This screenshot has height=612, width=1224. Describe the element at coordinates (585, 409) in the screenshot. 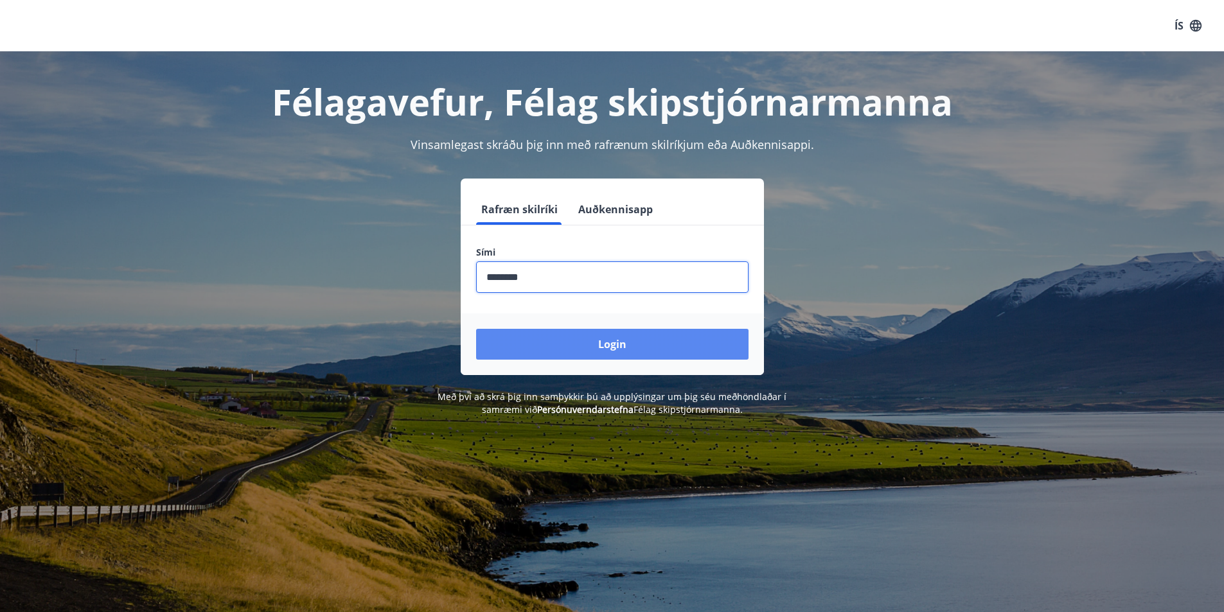

I see `a: Persónuverndarstefna` at that location.